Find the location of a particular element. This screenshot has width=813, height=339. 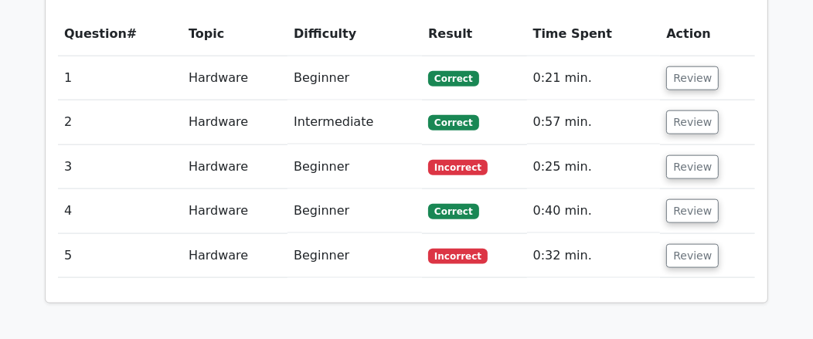

th: Topic is located at coordinates (235, 34).